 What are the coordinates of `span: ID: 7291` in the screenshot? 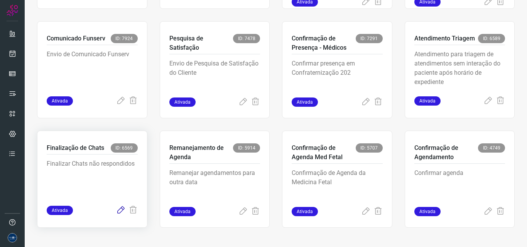 It's located at (369, 39).